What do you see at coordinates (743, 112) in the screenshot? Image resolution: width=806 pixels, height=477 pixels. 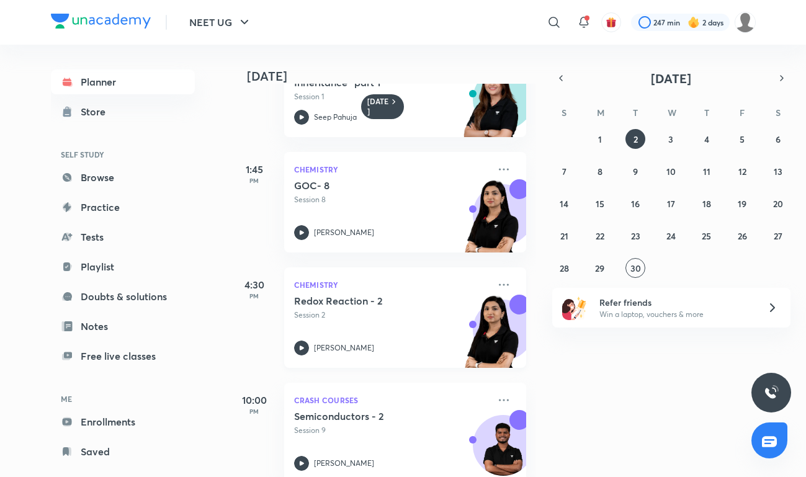 I see `abbr: Friday` at bounding box center [743, 112].